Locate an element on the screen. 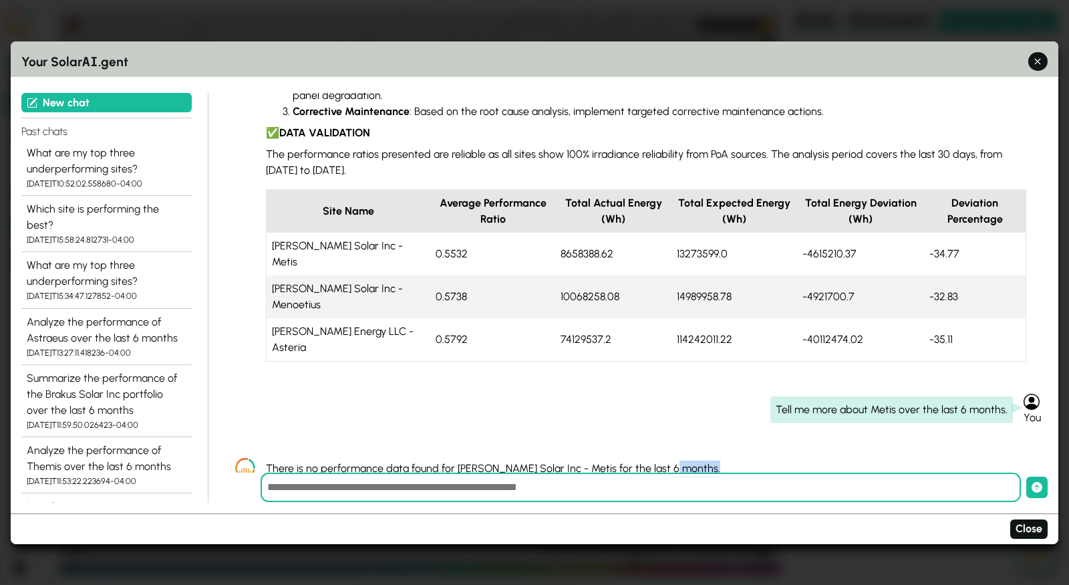 The width and height of the screenshot is (1069, 585). th: Site Name is located at coordinates (349, 211).